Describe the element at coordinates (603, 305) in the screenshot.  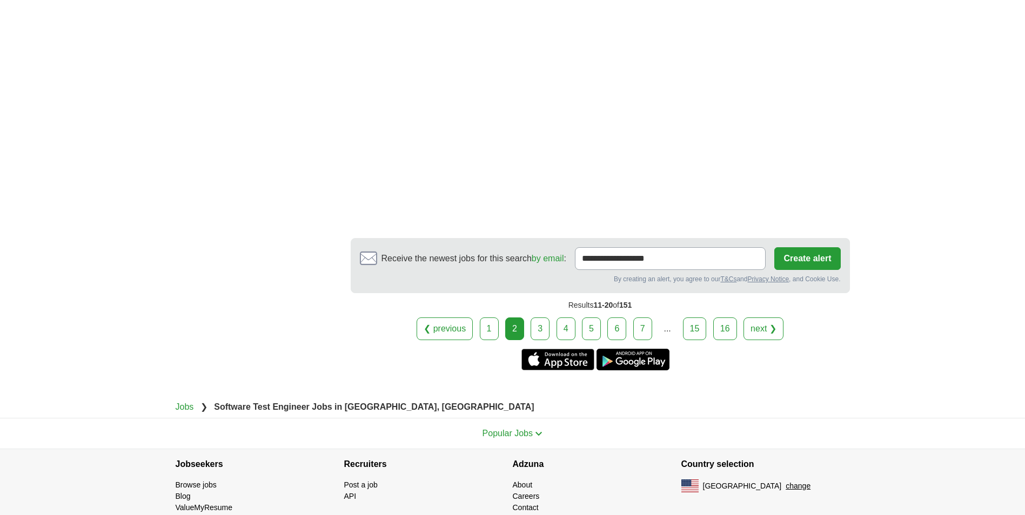
I see `span: 11-20` at that location.